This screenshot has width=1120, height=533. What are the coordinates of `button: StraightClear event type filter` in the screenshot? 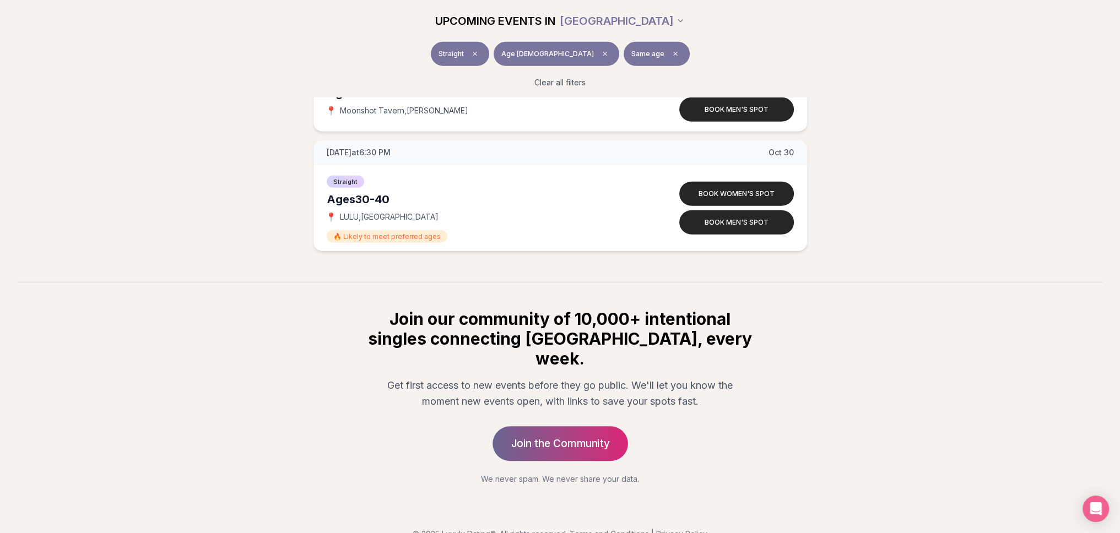 It's located at (460, 54).